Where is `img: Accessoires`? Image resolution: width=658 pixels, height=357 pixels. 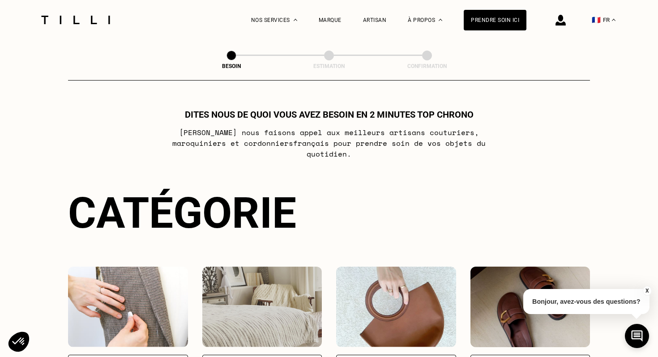
img: Accessoires is located at coordinates (396, 307).